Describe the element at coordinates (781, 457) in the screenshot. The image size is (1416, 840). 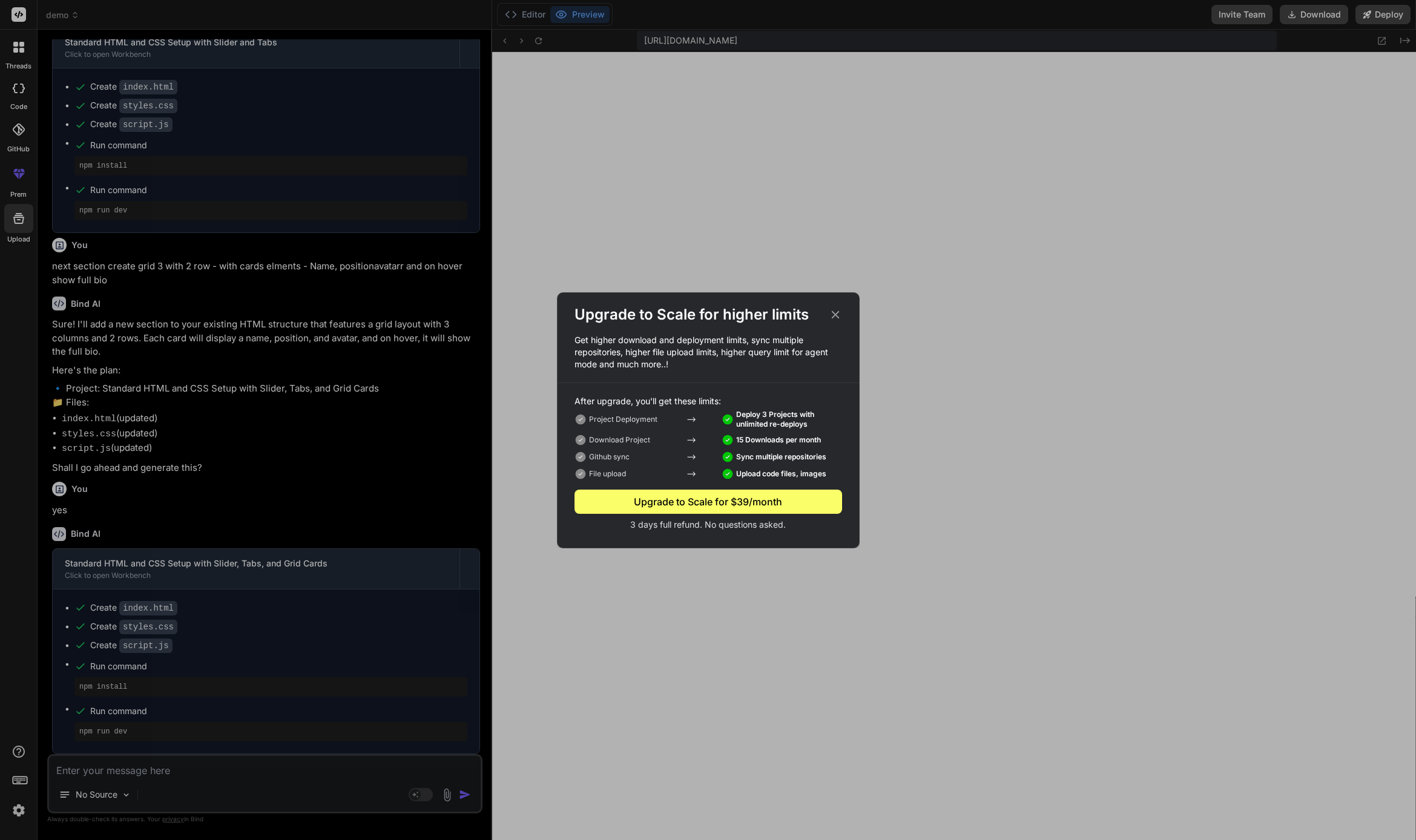
I see `p: Sync multiple repositories` at that location.